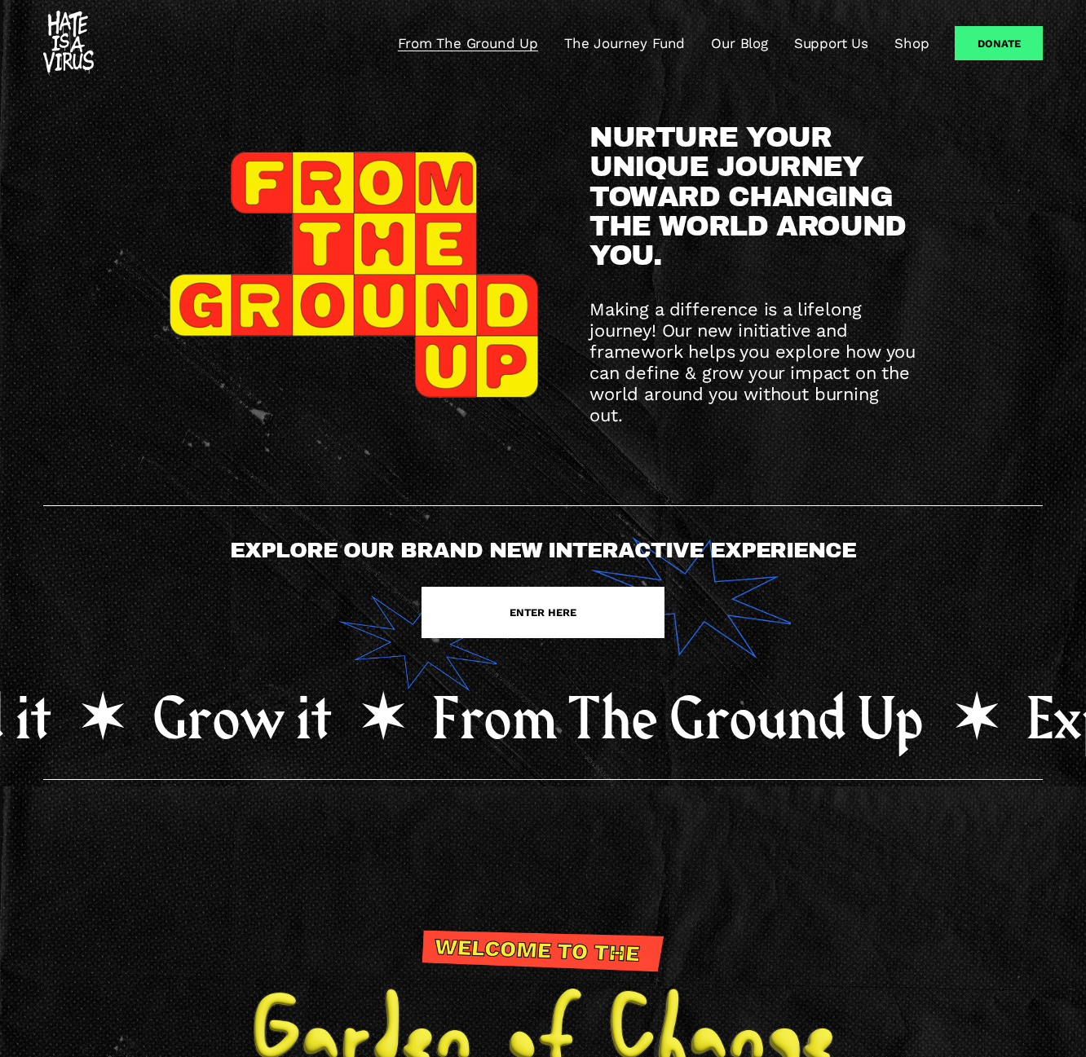  What do you see at coordinates (830, 43) in the screenshot?
I see `a: Support Us` at bounding box center [830, 43].